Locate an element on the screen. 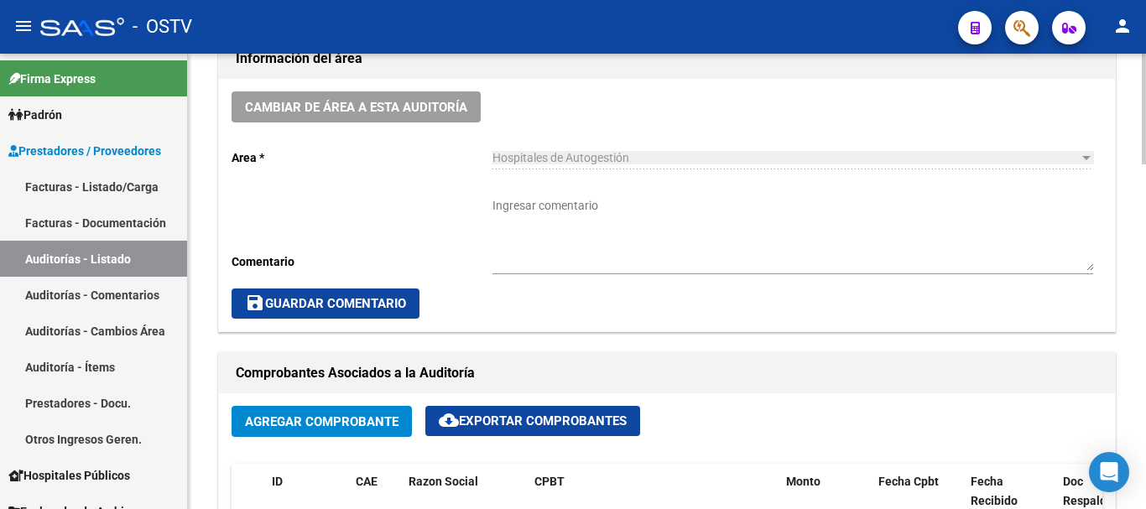 The image size is (1146, 509). span: CPBT is located at coordinates (550, 482).